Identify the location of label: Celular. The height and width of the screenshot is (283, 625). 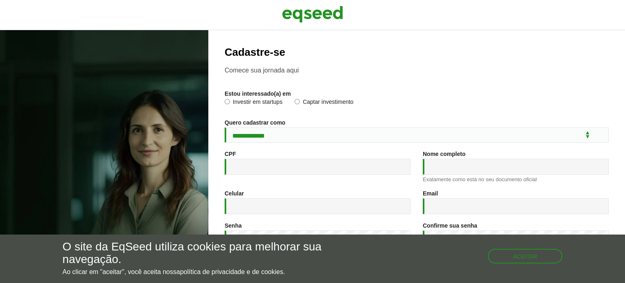
(234, 193).